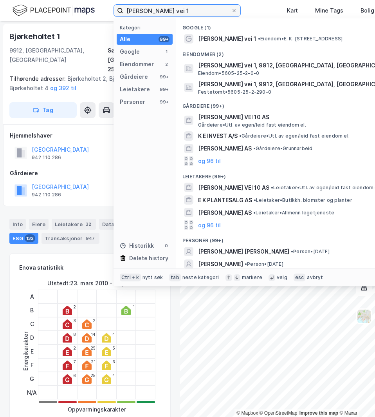 Image resolution: width=375 pixels, height=417 pixels. Describe the element at coordinates (218, 136) in the screenshot. I see `span: K E INVEST A/S` at that location.